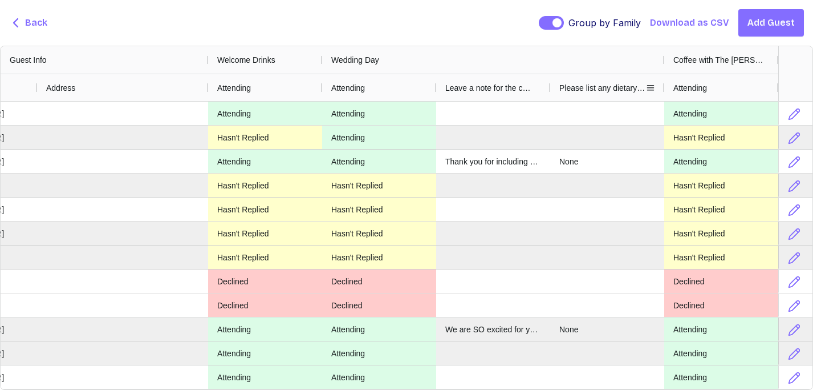 The image size is (813, 390). Describe the element at coordinates (489, 88) in the screenshot. I see `span: Leave a note for the couple 🥰` at that location.